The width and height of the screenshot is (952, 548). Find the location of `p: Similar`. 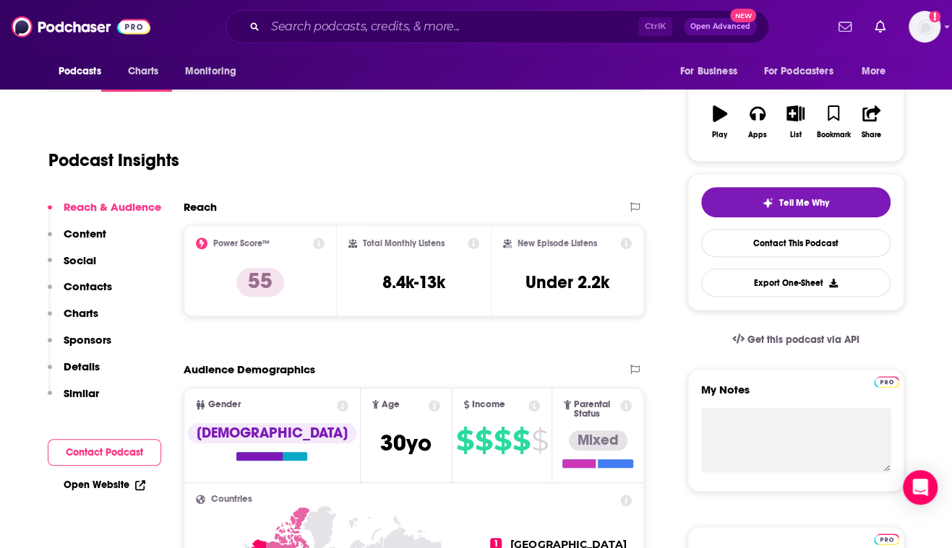

p: Similar is located at coordinates (81, 393).